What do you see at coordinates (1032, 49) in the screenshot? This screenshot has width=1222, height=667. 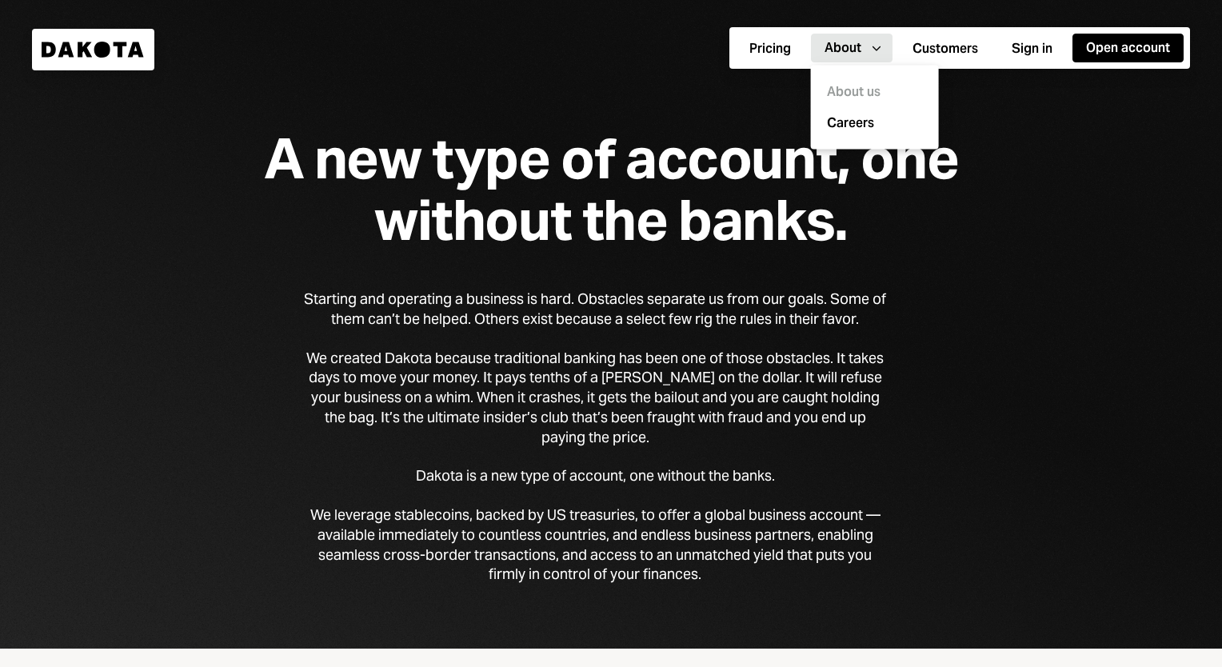 I see `button: Sign in` at bounding box center [1032, 49].